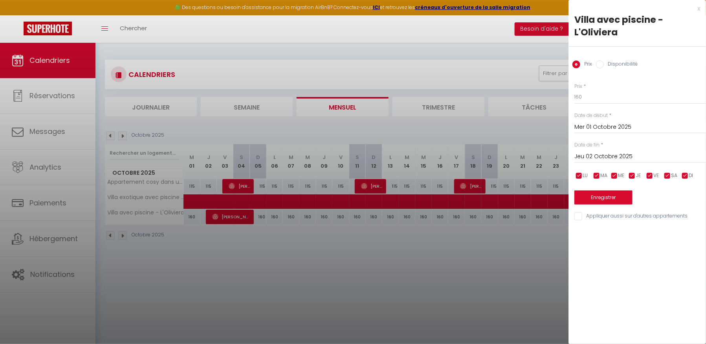 The height and width of the screenshot is (344, 706). I want to click on button: Ouvrir le widget de chat LiveChat, so click(18, 15).